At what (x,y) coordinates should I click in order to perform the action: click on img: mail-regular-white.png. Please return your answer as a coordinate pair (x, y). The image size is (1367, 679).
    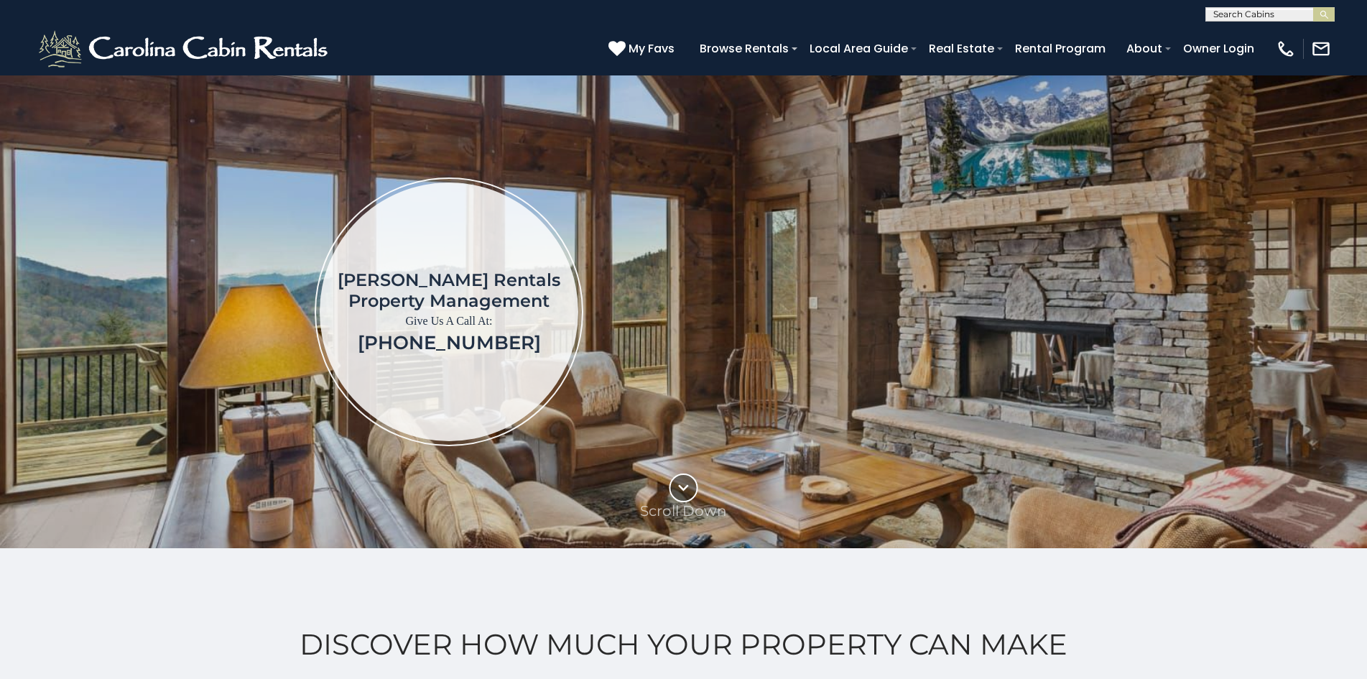
    Looking at the image, I should click on (1321, 49).